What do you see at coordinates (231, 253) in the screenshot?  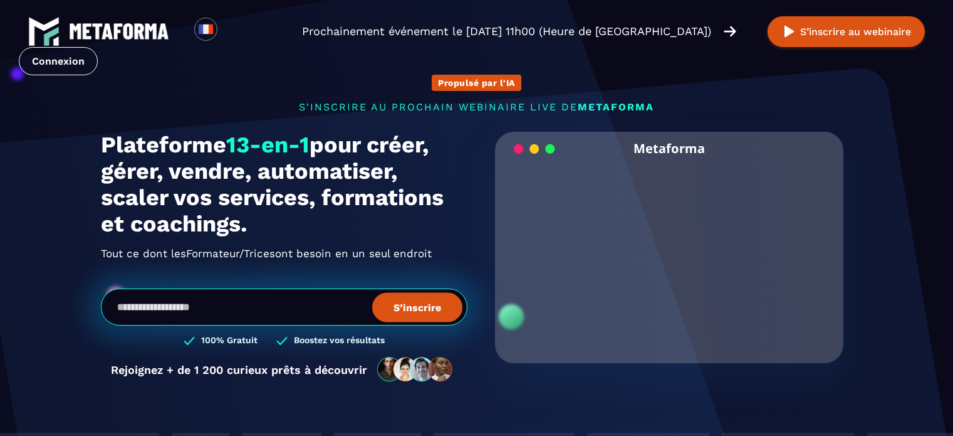 I see `span: Formateur/Trices` at bounding box center [231, 253].